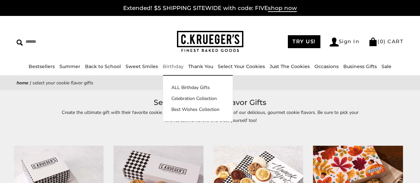  I want to click on a: Bestsellers, so click(42, 66).